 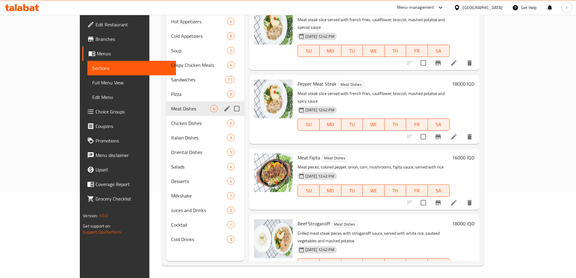 What do you see at coordinates (199, 239) in the screenshot?
I see `span: Cold Drinks` at bounding box center [199, 239].